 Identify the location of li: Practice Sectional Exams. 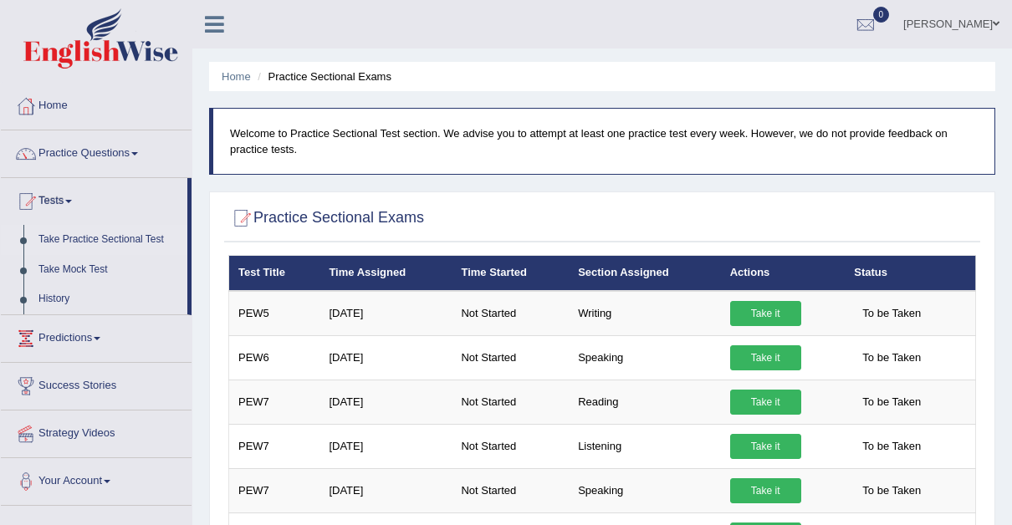
(322, 76).